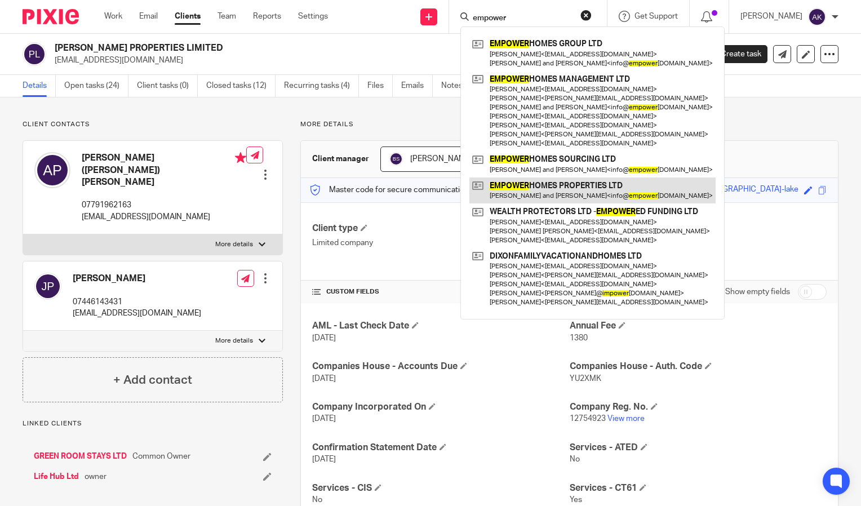 This screenshot has width=861, height=506. What do you see at coordinates (95, 477) in the screenshot?
I see `span: owner` at bounding box center [95, 477].